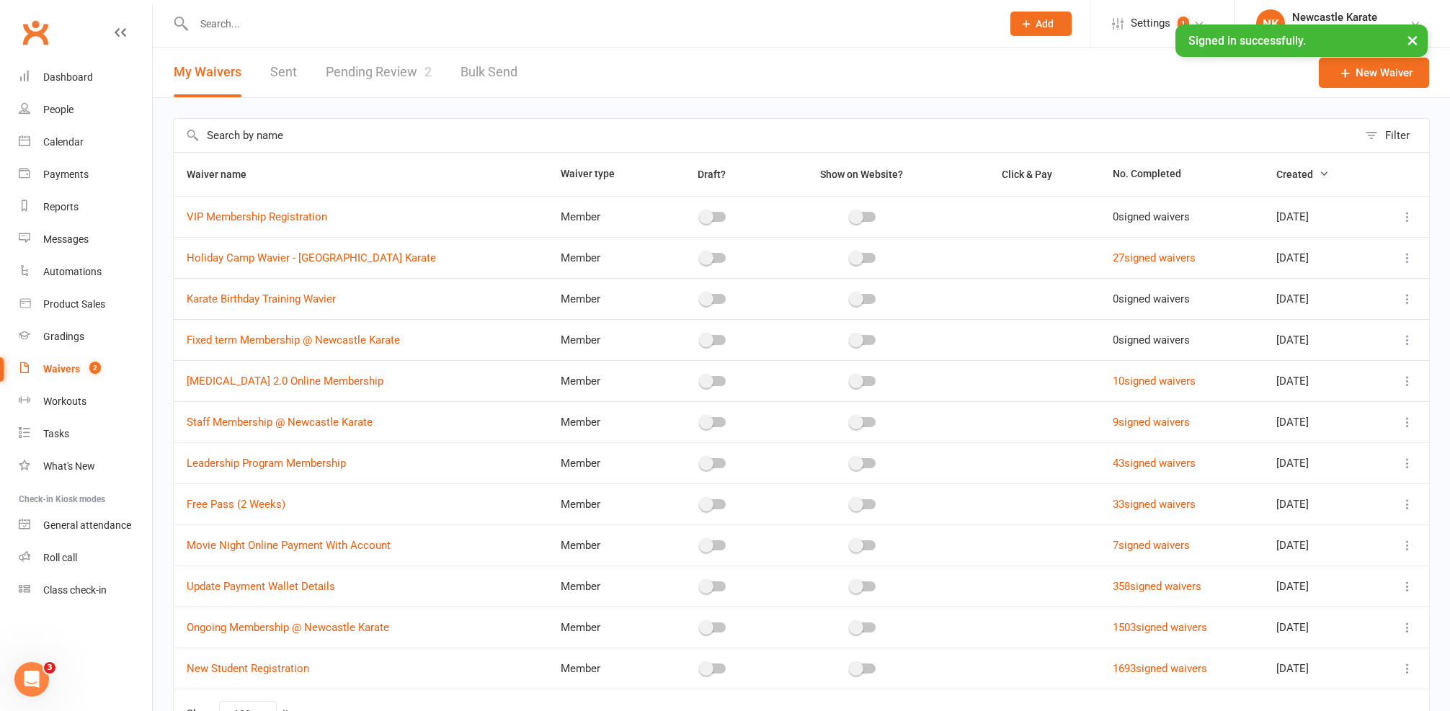 The width and height of the screenshot is (1450, 711). What do you see at coordinates (85, 207) in the screenshot?
I see `a: Reports` at bounding box center [85, 207].